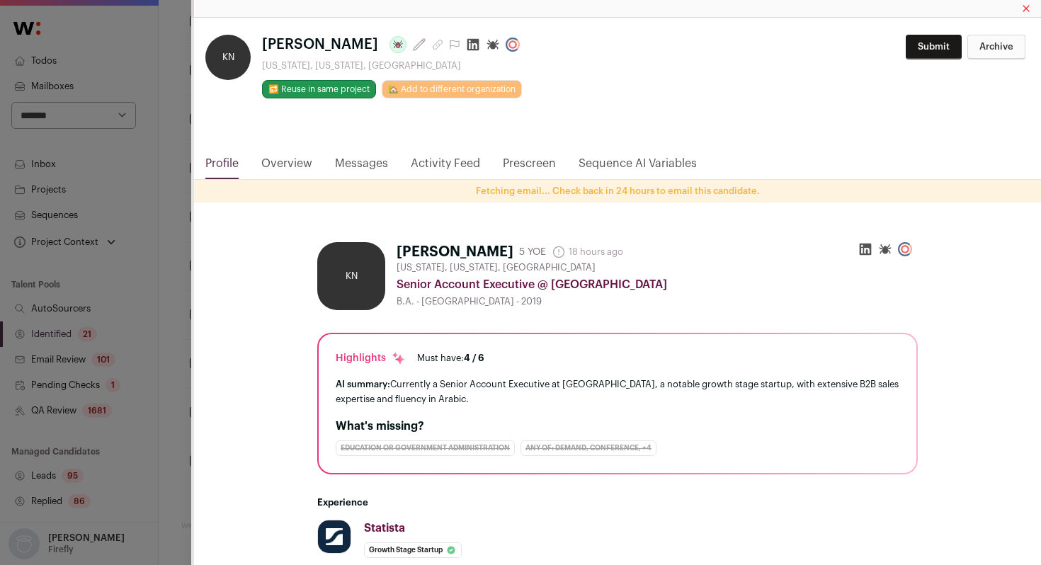 Image resolution: width=1041 pixels, height=565 pixels. What do you see at coordinates (617, 503) in the screenshot?
I see `h2: Experience` at bounding box center [617, 503].